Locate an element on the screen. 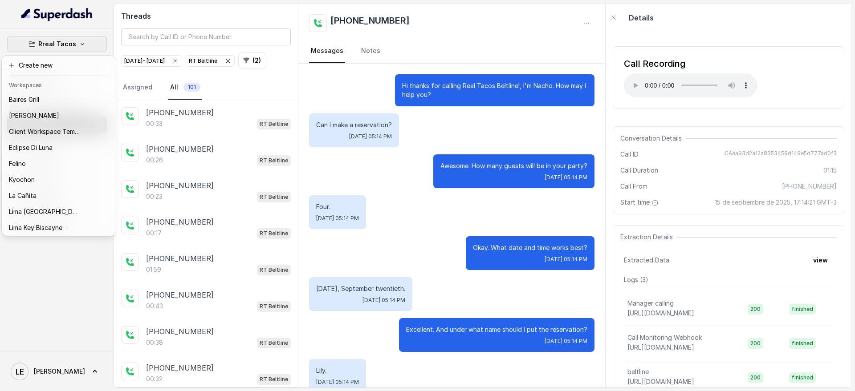  p: Felino is located at coordinates (17, 164).